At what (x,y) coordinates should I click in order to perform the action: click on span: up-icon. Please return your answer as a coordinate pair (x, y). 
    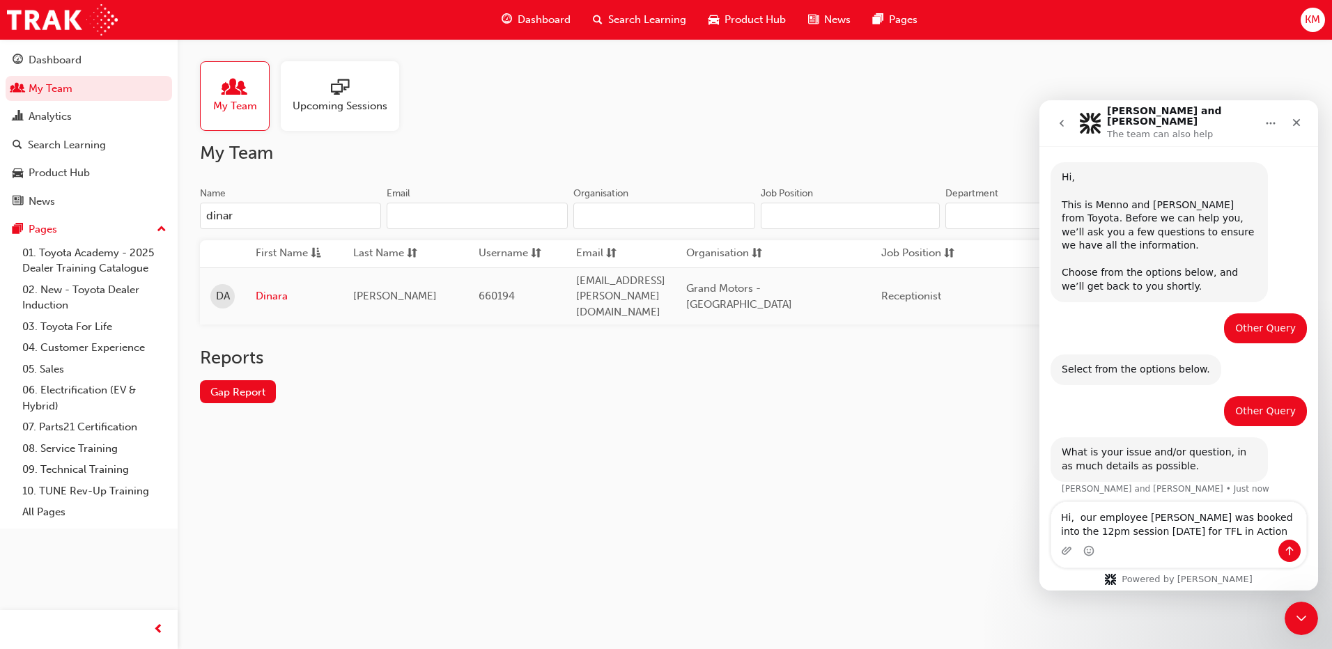
    Looking at the image, I should click on (162, 230).